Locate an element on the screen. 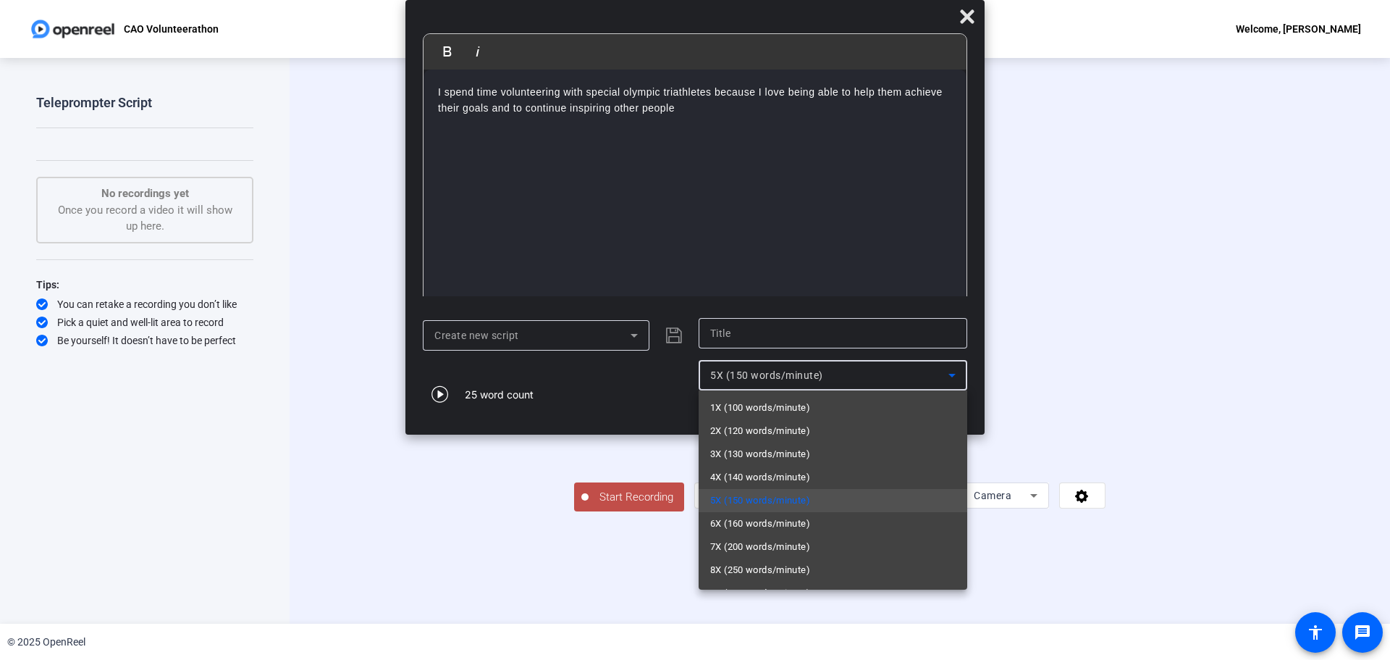 This screenshot has height=660, width=1390. span: 9X (300 words/minute) is located at coordinates (760, 593).